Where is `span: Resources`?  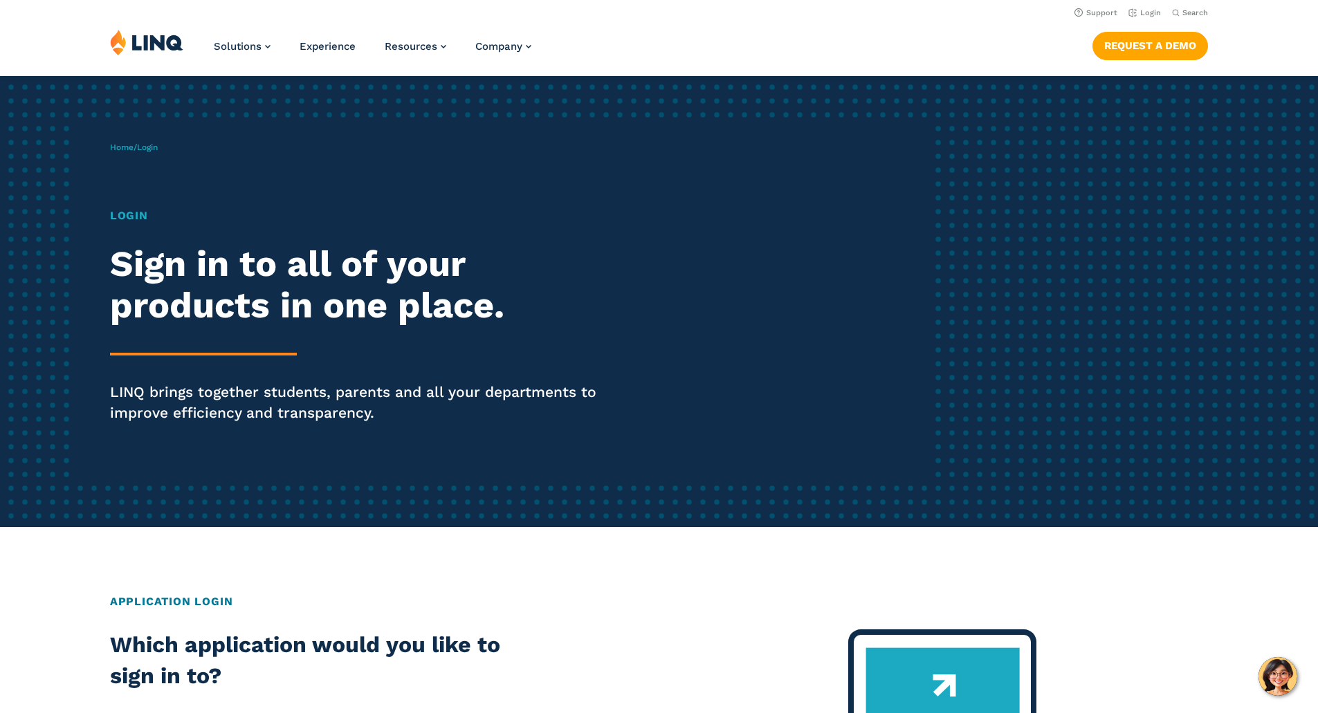
span: Resources is located at coordinates (411, 46).